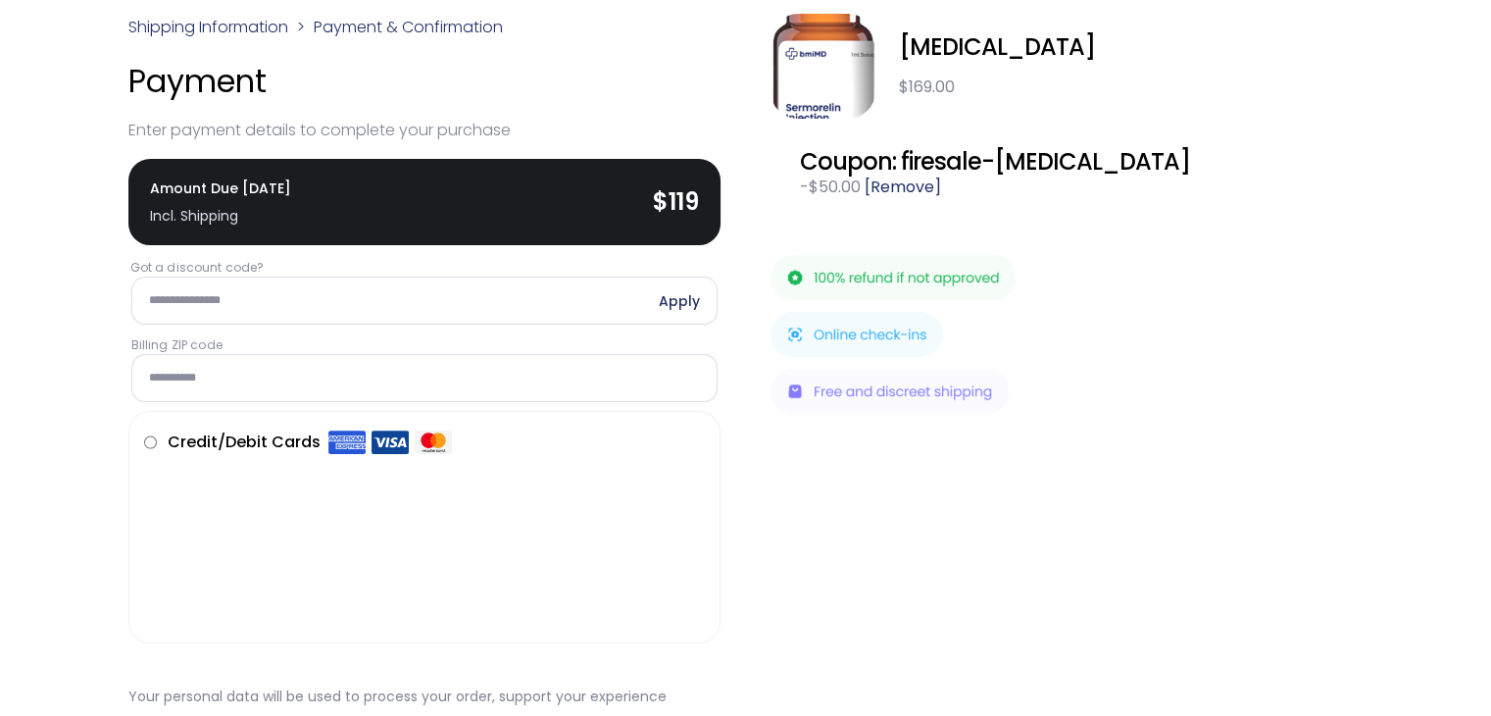 The width and height of the screenshot is (1491, 716). Describe the element at coordinates (675, 201) in the screenshot. I see `bdi: 119` at that location.